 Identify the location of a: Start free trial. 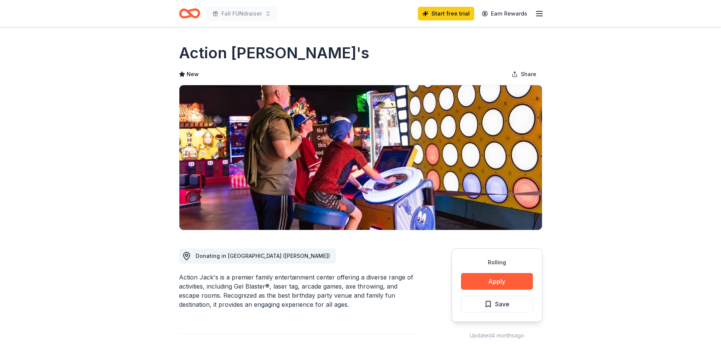
(446, 14).